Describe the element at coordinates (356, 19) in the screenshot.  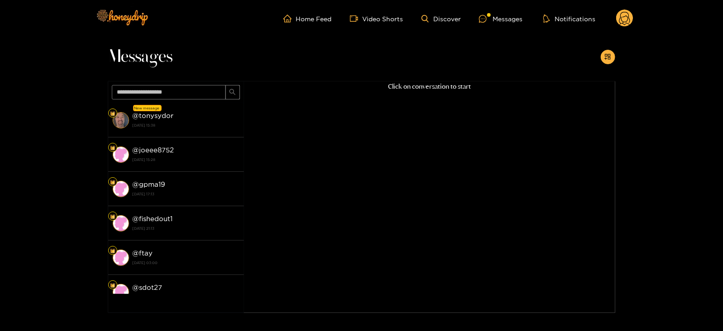
I see `span: video-camera` at that location.